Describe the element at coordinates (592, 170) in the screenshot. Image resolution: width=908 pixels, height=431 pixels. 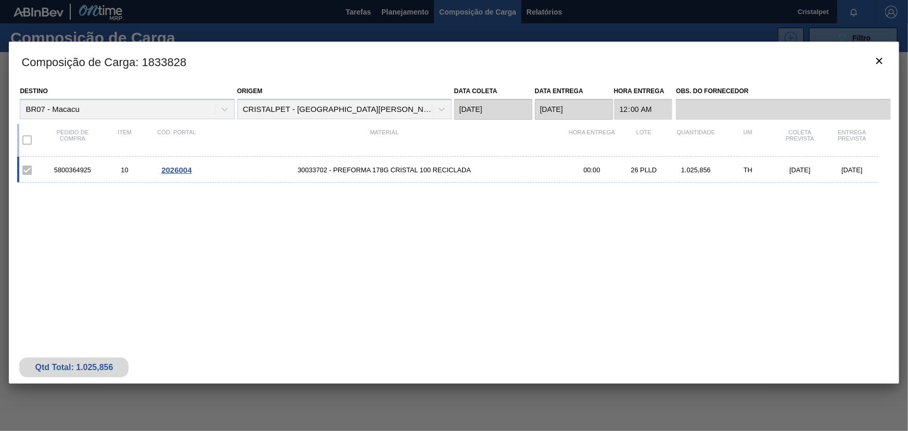
I see `div: 00:00` at that location.